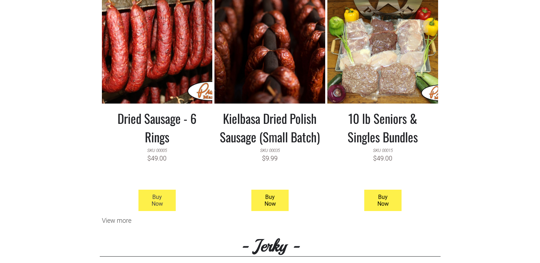  I want to click on h3: - Jerky -, so click(270, 245).